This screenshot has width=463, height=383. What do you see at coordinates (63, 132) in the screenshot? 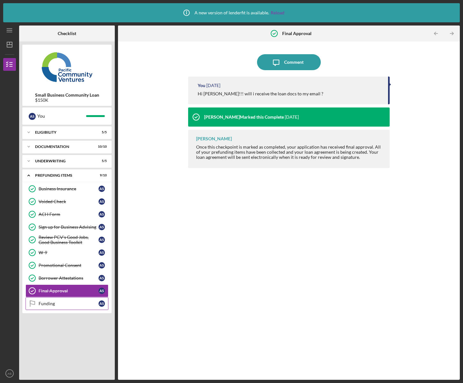
I see `div: Eligibility` at bounding box center [63, 132].